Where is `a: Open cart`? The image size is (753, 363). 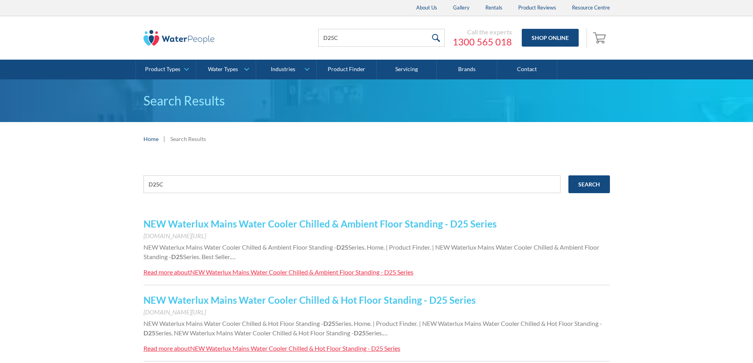
a: Open cart is located at coordinates (600, 38).